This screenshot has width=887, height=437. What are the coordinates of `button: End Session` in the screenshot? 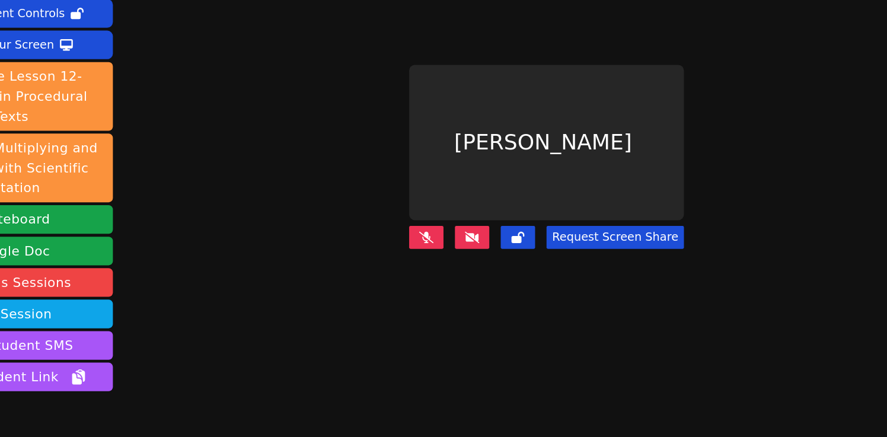 It's located at (89, 289).